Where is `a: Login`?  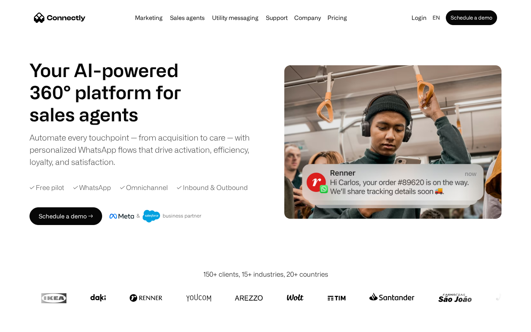 a: Login is located at coordinates (419, 18).